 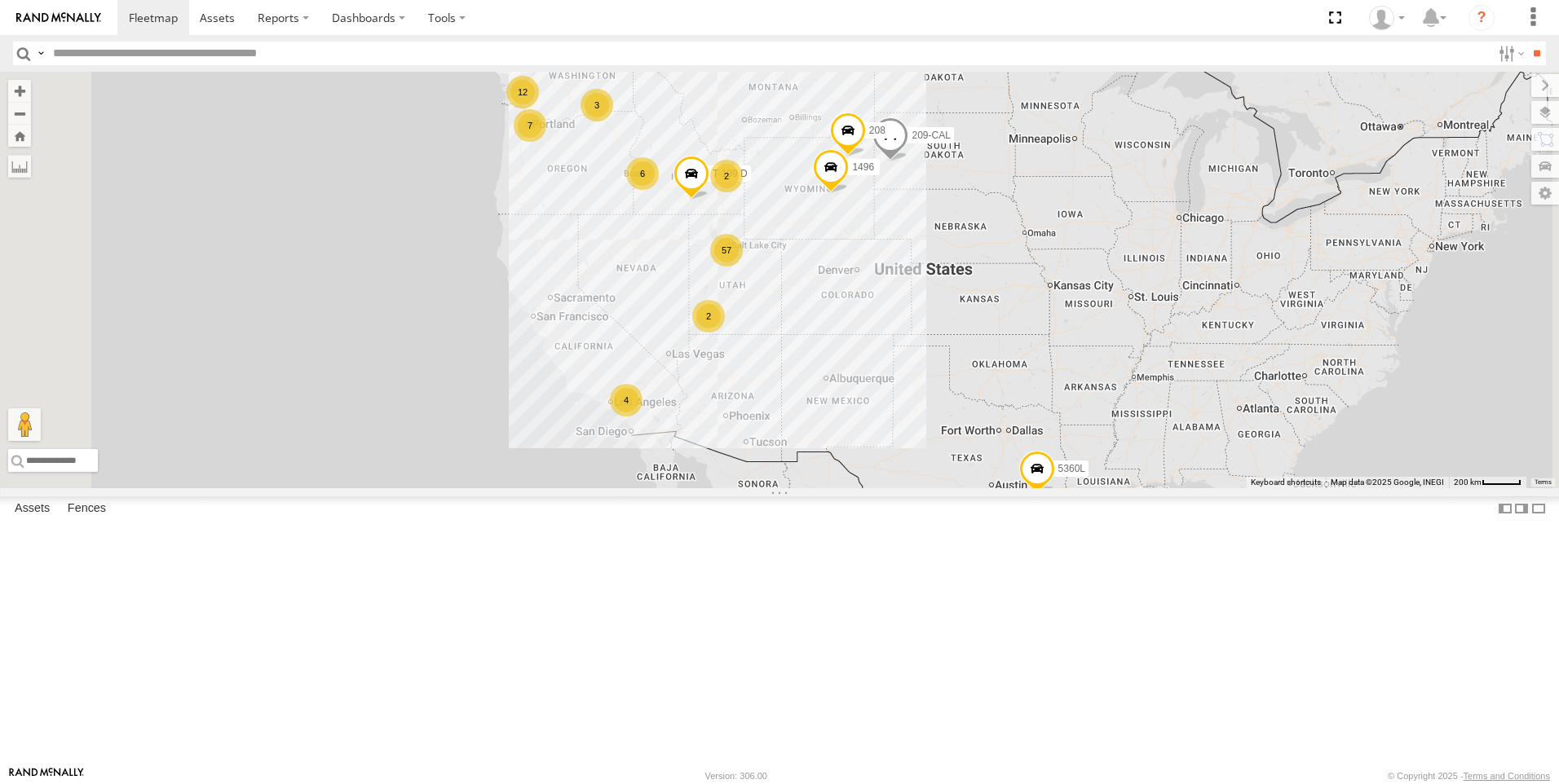 What do you see at coordinates (1468, 481) in the screenshot?
I see `span: 200 km` at bounding box center [1468, 481].